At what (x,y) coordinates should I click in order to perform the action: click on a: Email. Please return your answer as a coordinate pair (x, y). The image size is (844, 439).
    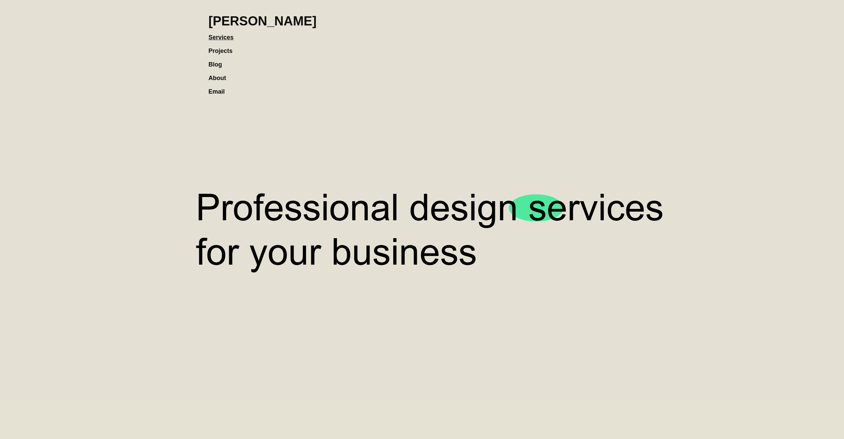
    Looking at the image, I should click on (220, 88).